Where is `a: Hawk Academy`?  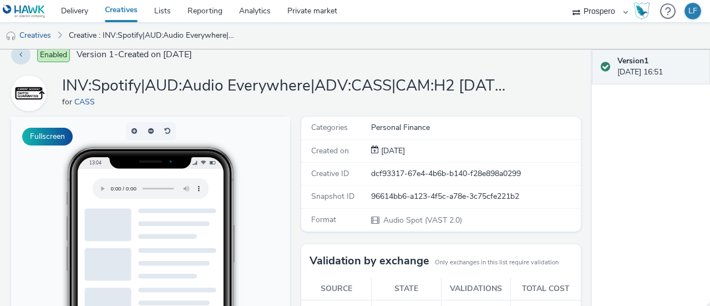
a: Hawk Academy is located at coordinates (644, 11).